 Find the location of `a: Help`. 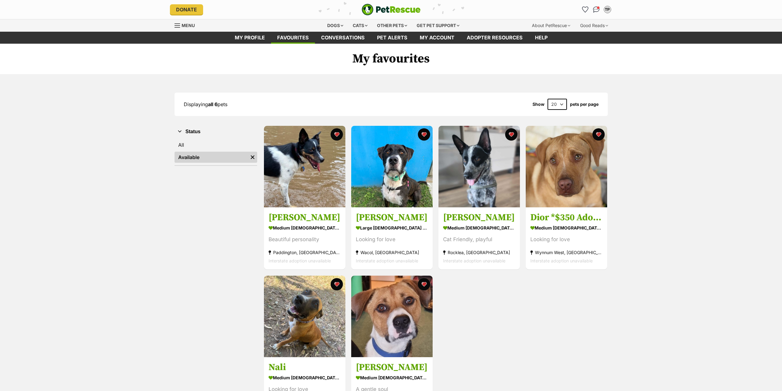

a: Help is located at coordinates (541, 37).